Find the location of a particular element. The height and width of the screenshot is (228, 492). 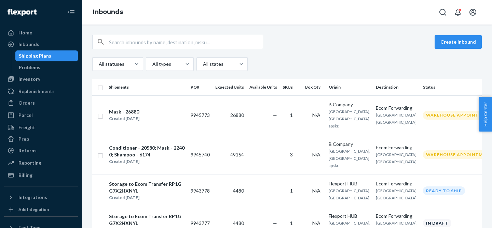

button: Integrations is located at coordinates (41, 198).